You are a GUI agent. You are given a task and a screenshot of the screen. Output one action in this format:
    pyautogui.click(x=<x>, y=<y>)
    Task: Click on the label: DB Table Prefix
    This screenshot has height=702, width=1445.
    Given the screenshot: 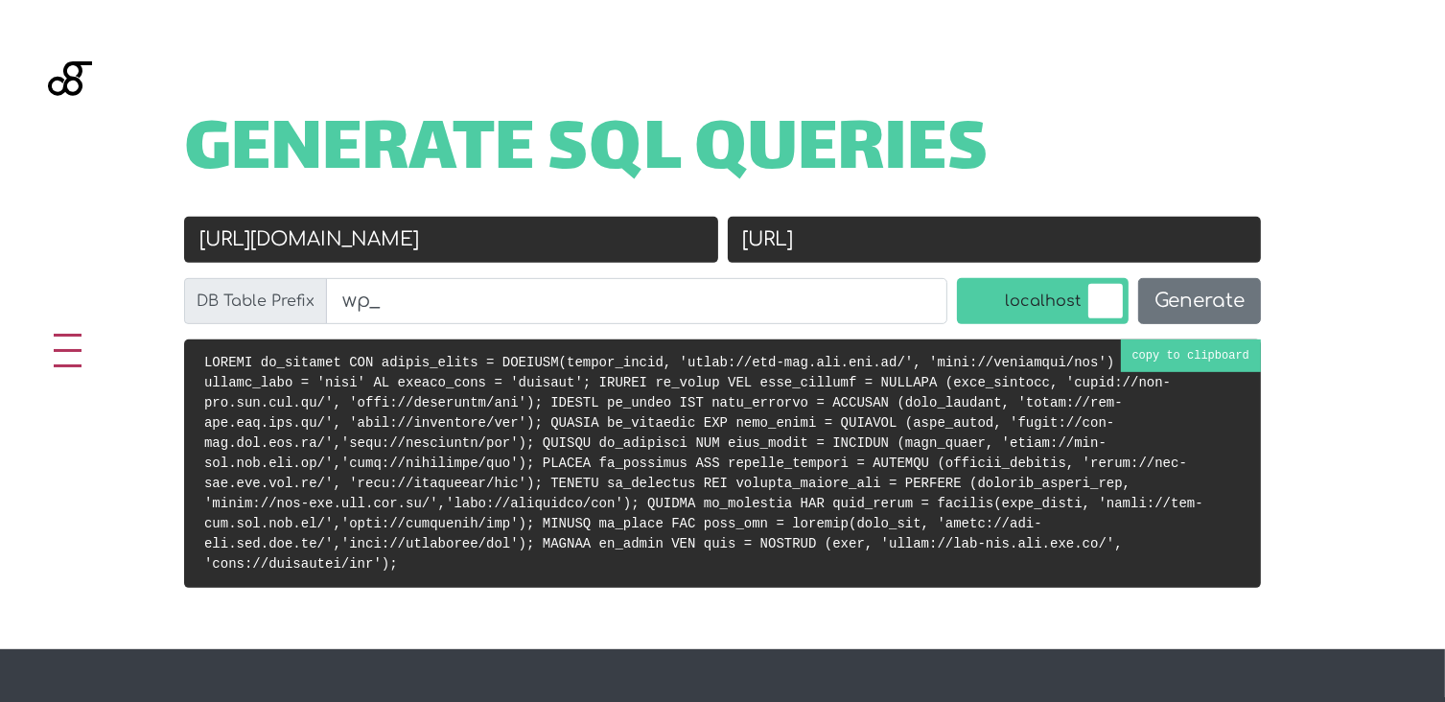 What is the action you would take?
    pyautogui.click(x=255, y=301)
    